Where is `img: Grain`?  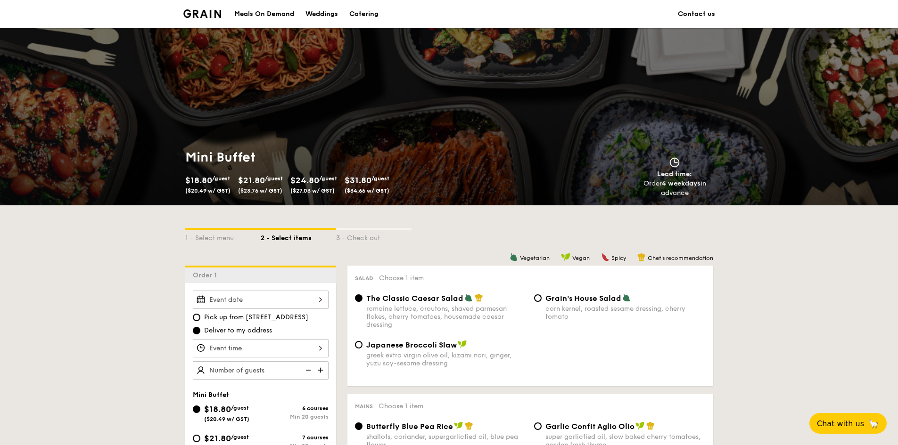 img: Grain is located at coordinates (202, 14).